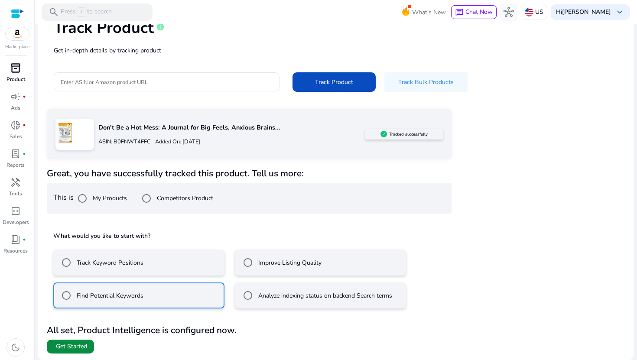 The width and height of the screenshot is (637, 360). What do you see at coordinates (86, 12) in the screenshot?
I see `p: Press to search` at bounding box center [86, 12].